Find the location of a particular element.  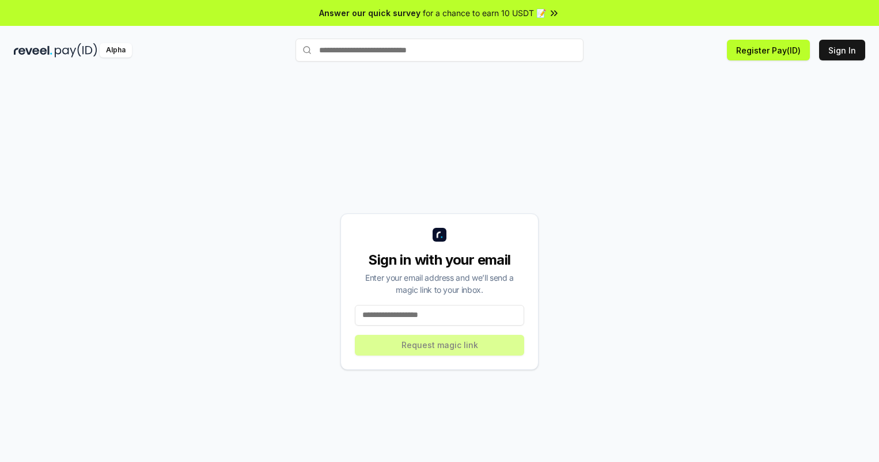

div: Alpha is located at coordinates (116, 50).